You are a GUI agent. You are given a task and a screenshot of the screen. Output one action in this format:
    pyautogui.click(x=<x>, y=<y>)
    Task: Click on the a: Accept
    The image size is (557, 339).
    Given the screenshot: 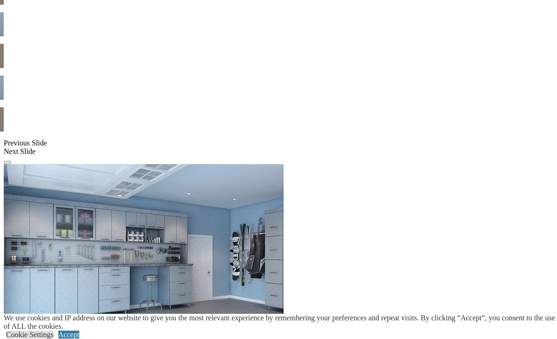 What is the action you would take?
    pyautogui.click(x=69, y=334)
    